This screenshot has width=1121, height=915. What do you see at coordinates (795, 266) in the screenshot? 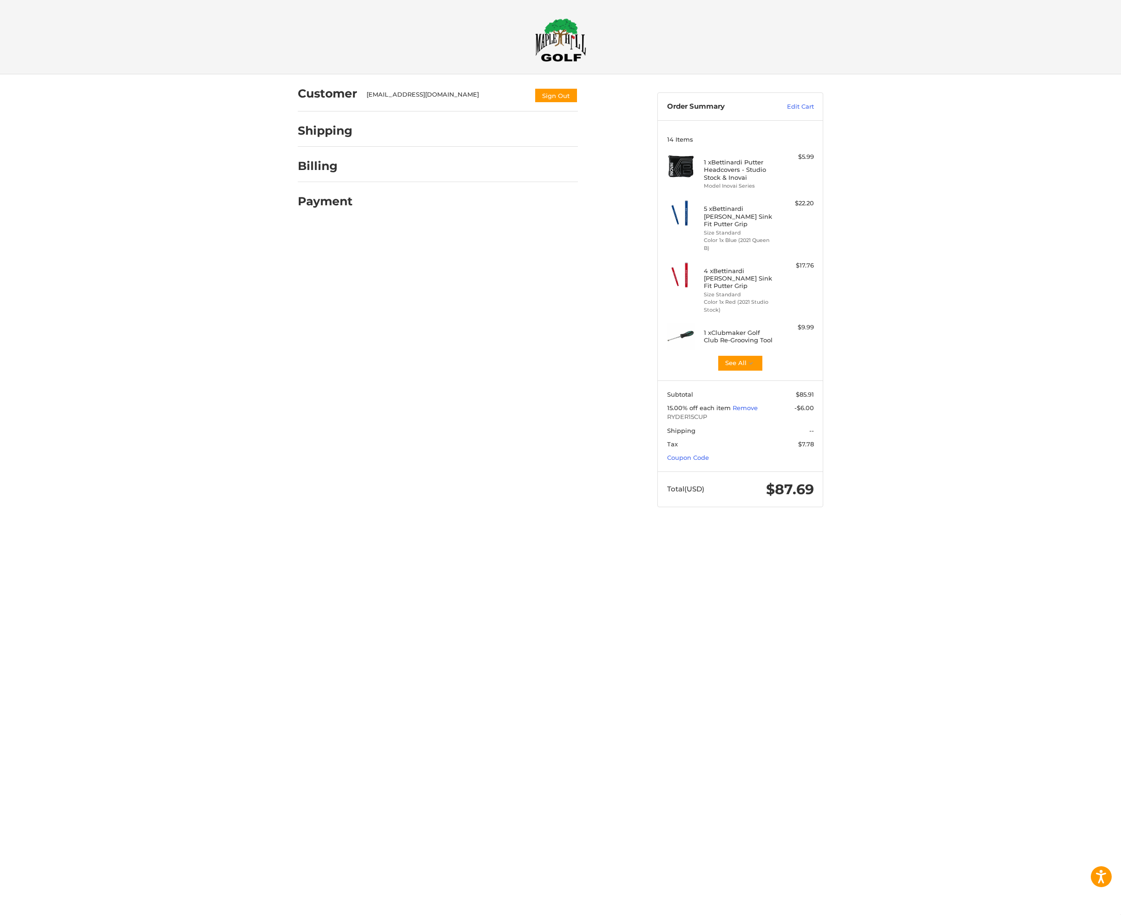
I see `div: $17.76` at bounding box center [795, 266].